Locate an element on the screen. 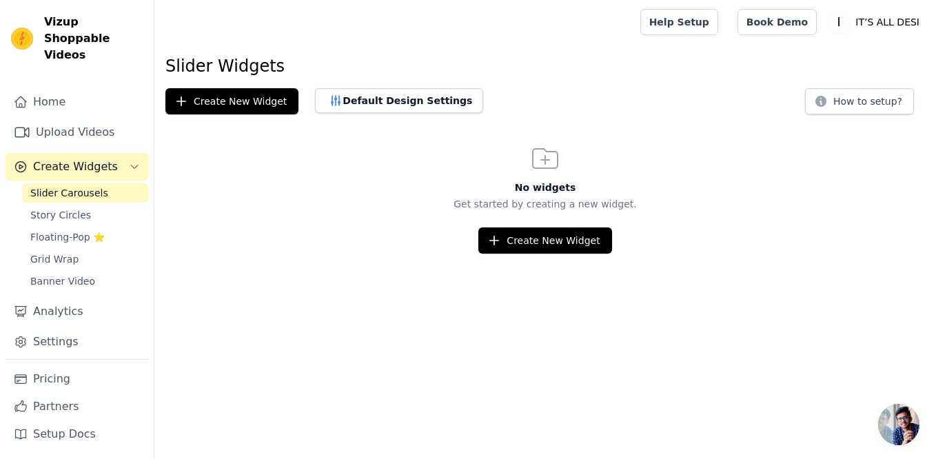 Image resolution: width=936 pixels, height=459 pixels. a: Home is located at coordinates (76, 102).